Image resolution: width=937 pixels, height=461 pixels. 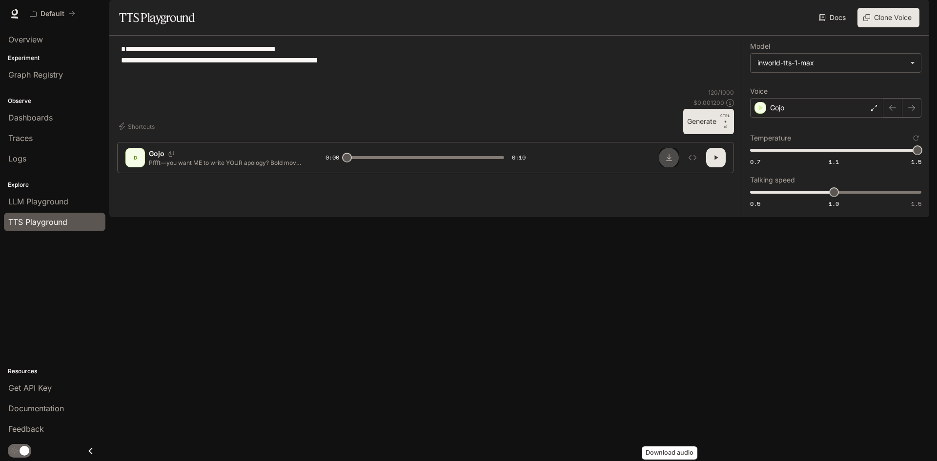 I want to click on button: Clone Voice, so click(x=888, y=18).